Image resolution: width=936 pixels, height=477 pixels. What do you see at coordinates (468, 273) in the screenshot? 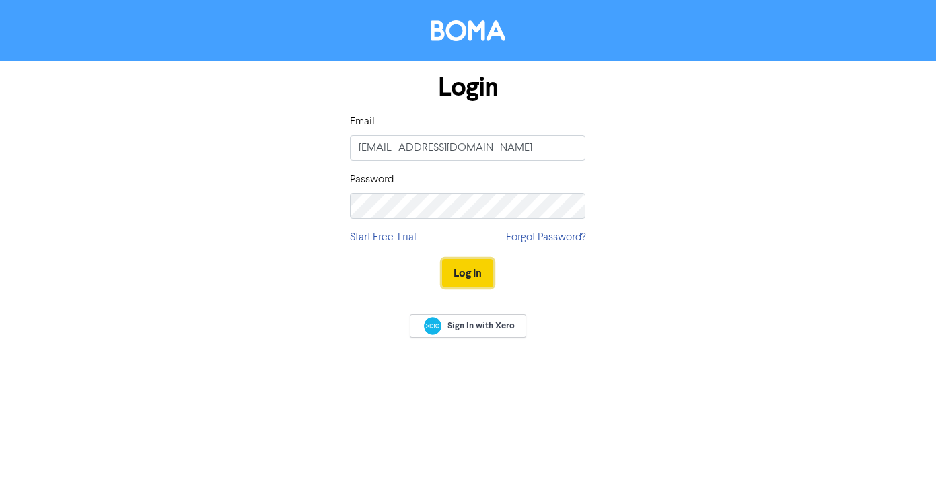
I see `button: Log In` at bounding box center [468, 273].